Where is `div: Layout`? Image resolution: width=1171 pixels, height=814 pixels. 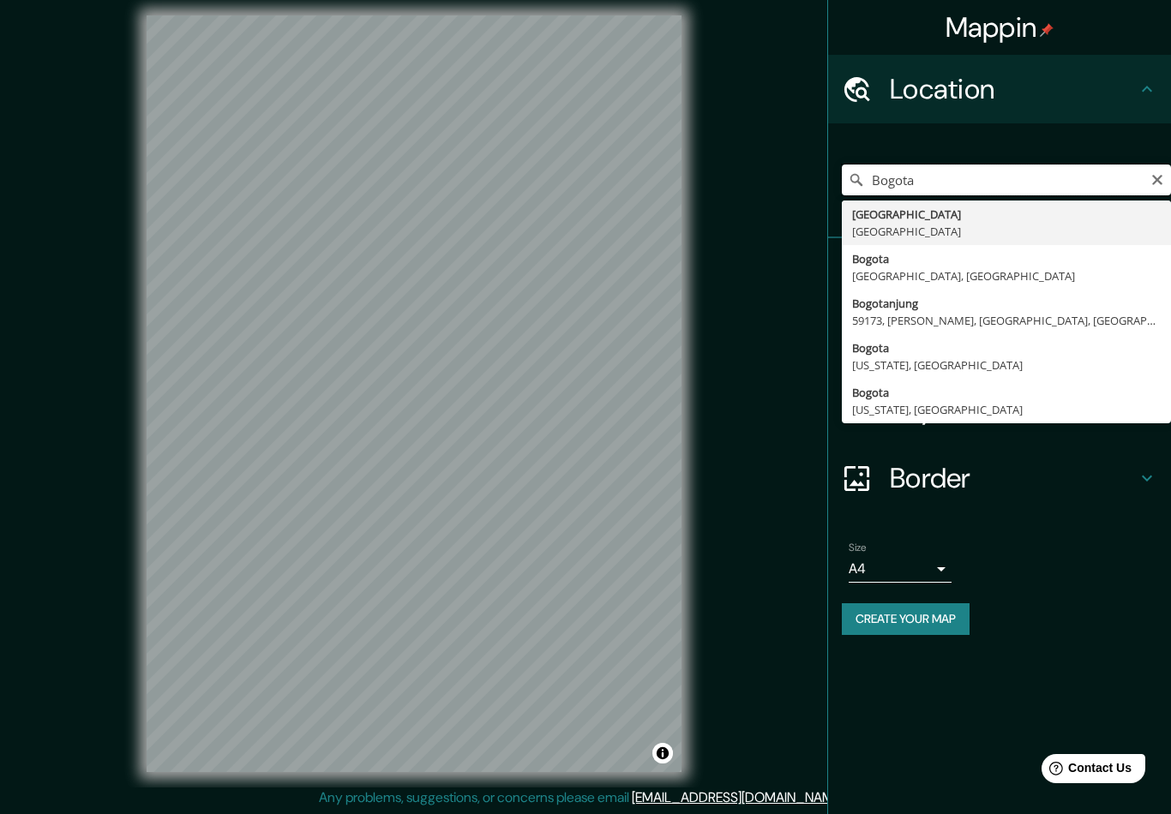 div: Layout is located at coordinates (999, 410).